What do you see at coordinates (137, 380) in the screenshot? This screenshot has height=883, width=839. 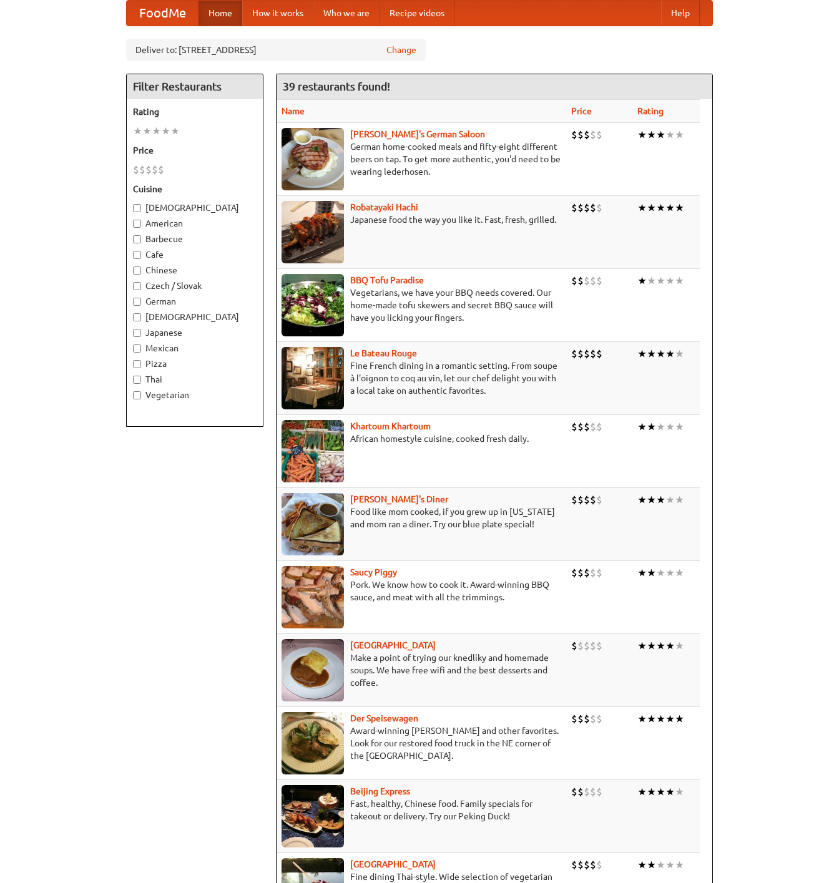 I see `input: Thai` at bounding box center [137, 380].